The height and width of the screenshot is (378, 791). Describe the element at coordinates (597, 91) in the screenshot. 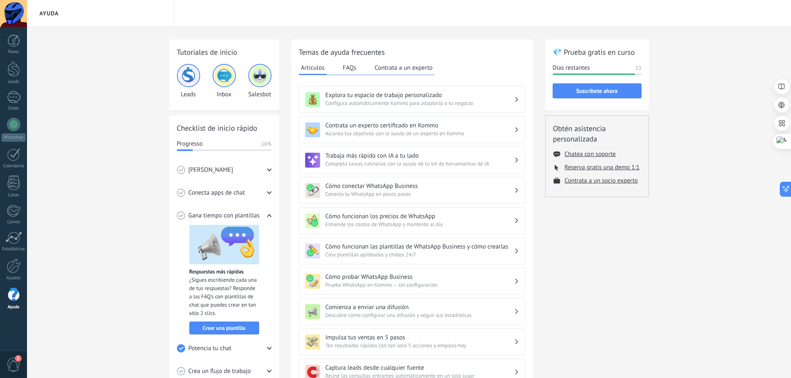

I see `button: Suscríbete ahora` at that location.